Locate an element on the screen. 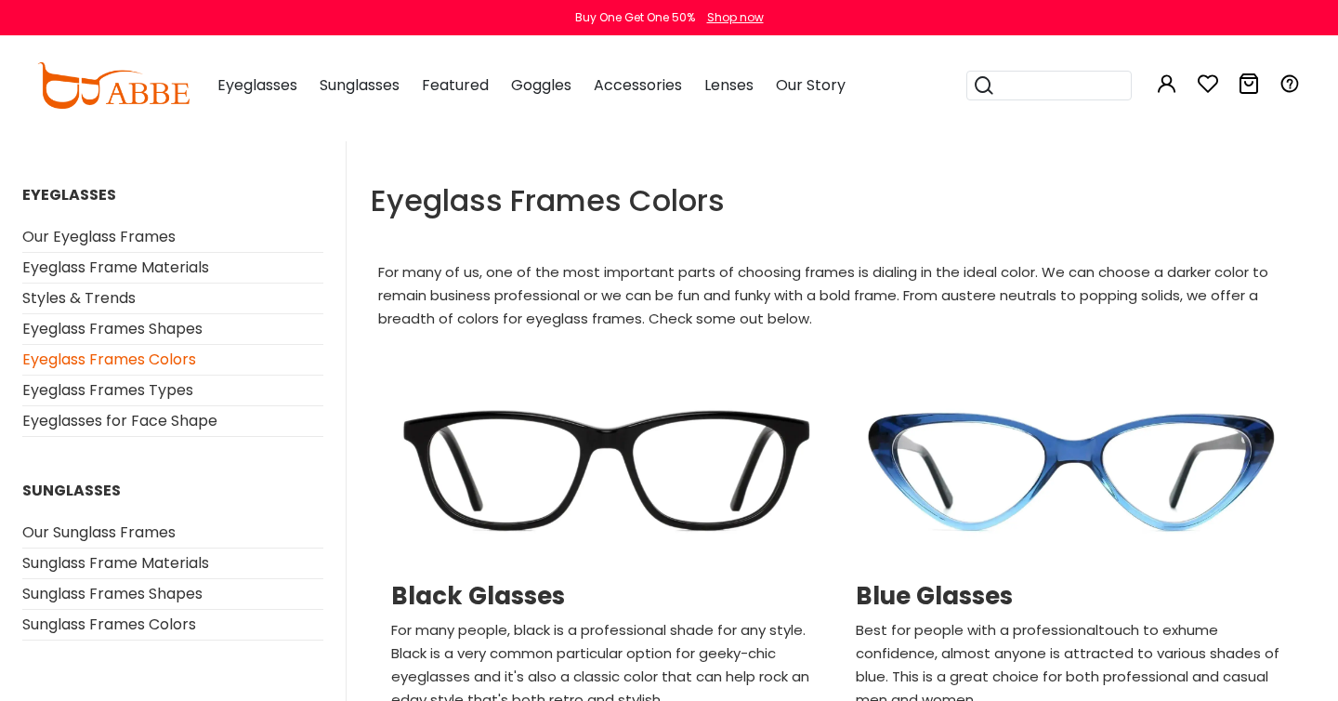 The width and height of the screenshot is (1338, 701). a: Sunglass Frames Shapes is located at coordinates (112, 593).